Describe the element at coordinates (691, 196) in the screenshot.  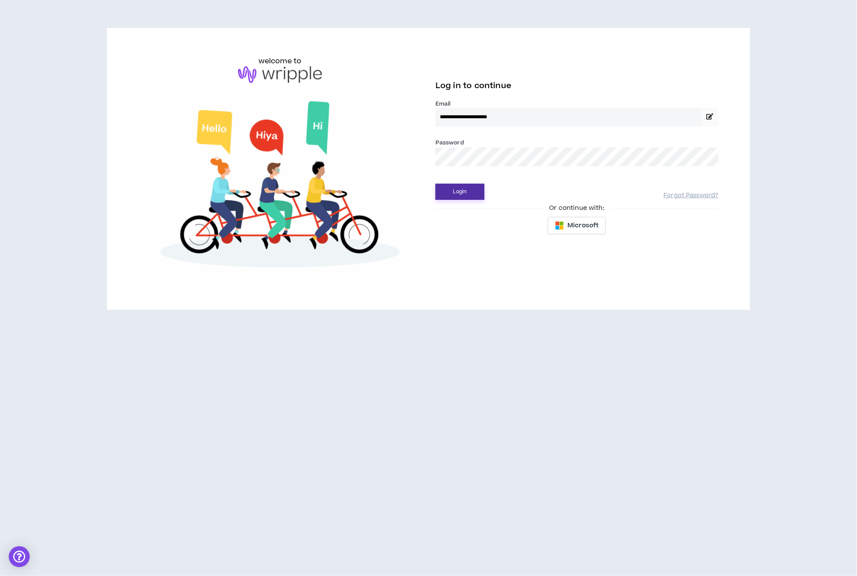
I see `a: Forgot Password?` at that location.